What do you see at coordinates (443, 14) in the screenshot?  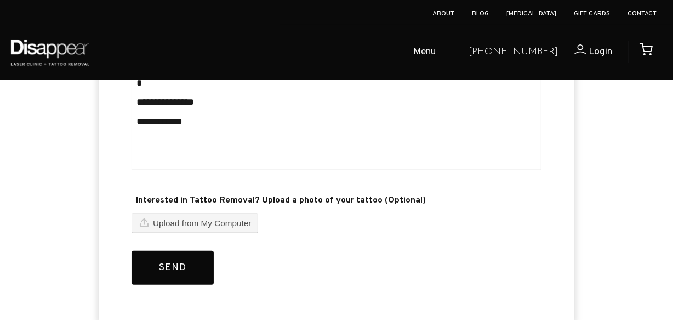 I see `a: About` at bounding box center [443, 14].